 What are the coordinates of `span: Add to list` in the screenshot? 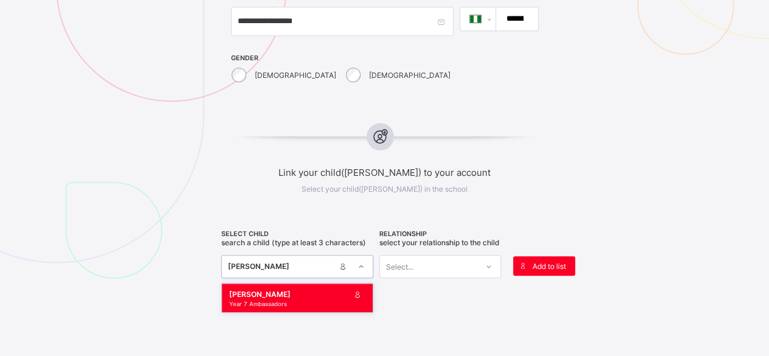 It's located at (549, 266).